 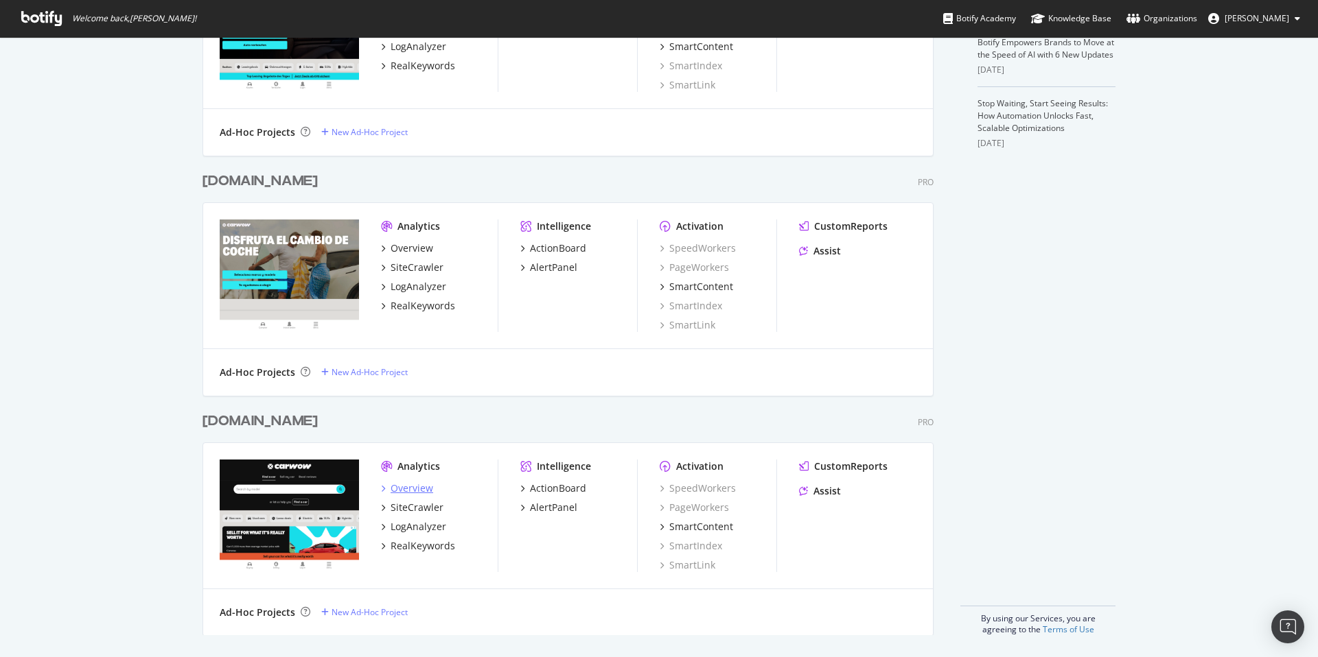 What do you see at coordinates (1045, 48) in the screenshot?
I see `a: Botify Empowers Brands to Move at the Speed of AI with 6 New Updates` at bounding box center [1045, 48].